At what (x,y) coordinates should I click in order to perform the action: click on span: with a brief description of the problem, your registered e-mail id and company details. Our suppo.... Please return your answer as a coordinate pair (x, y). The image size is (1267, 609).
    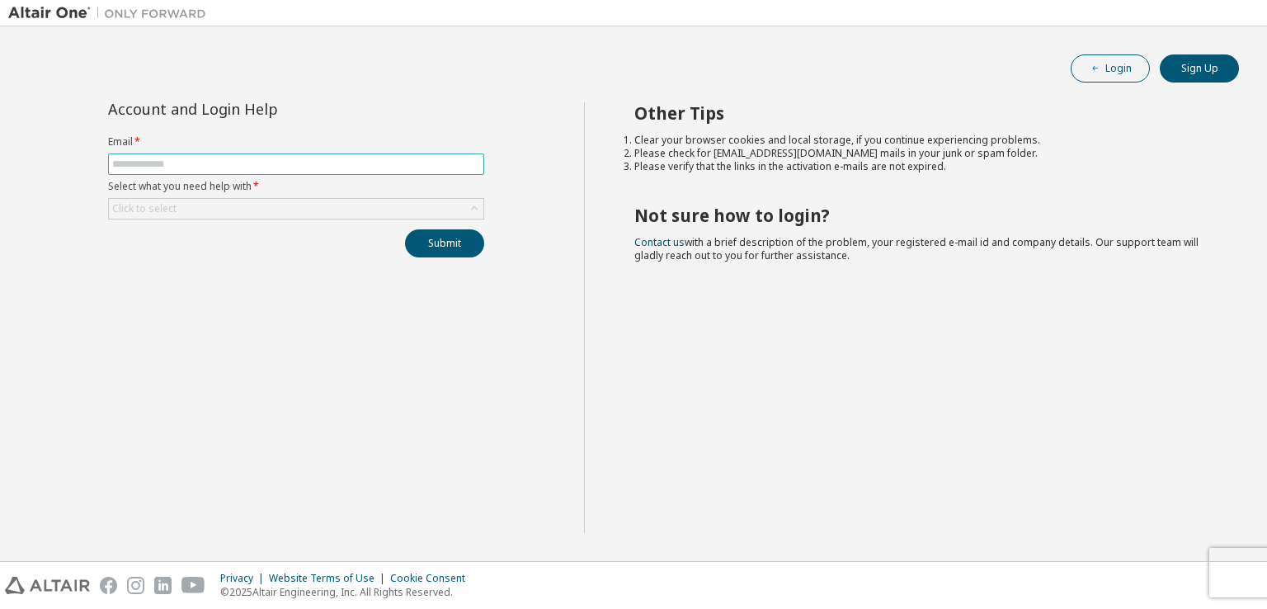
    Looking at the image, I should click on (917, 248).